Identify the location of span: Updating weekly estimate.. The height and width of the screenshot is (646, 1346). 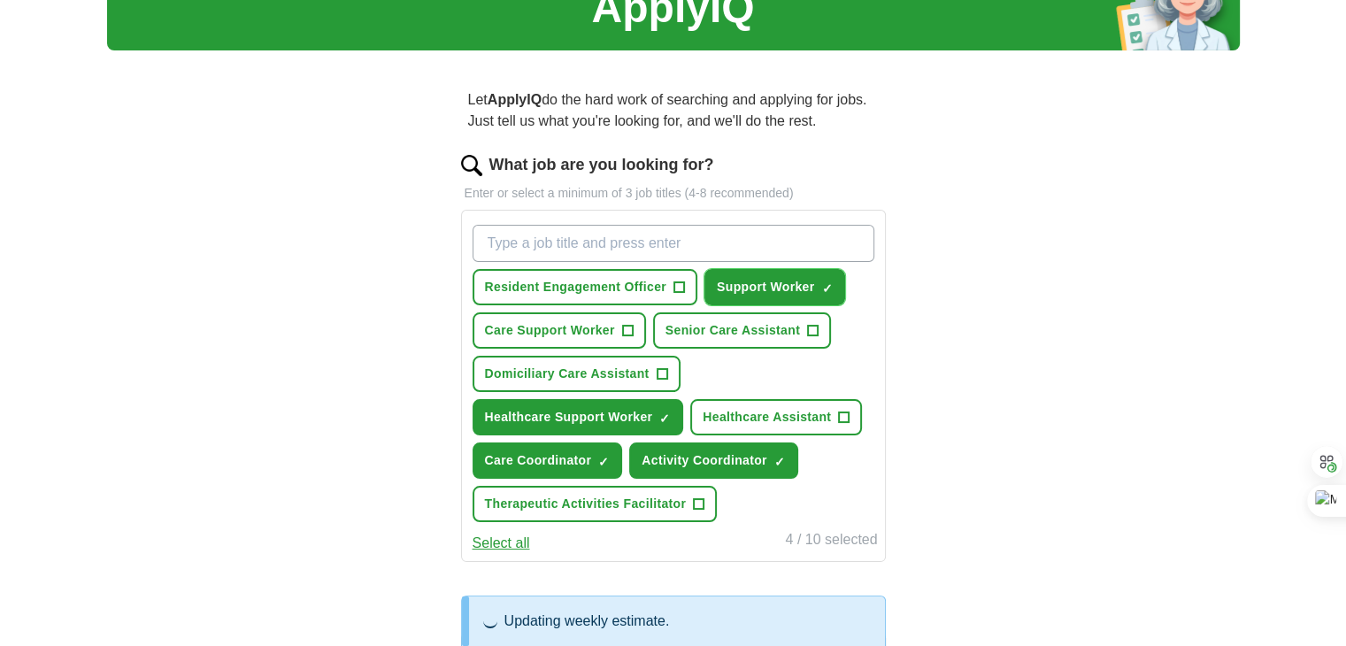
(587, 621).